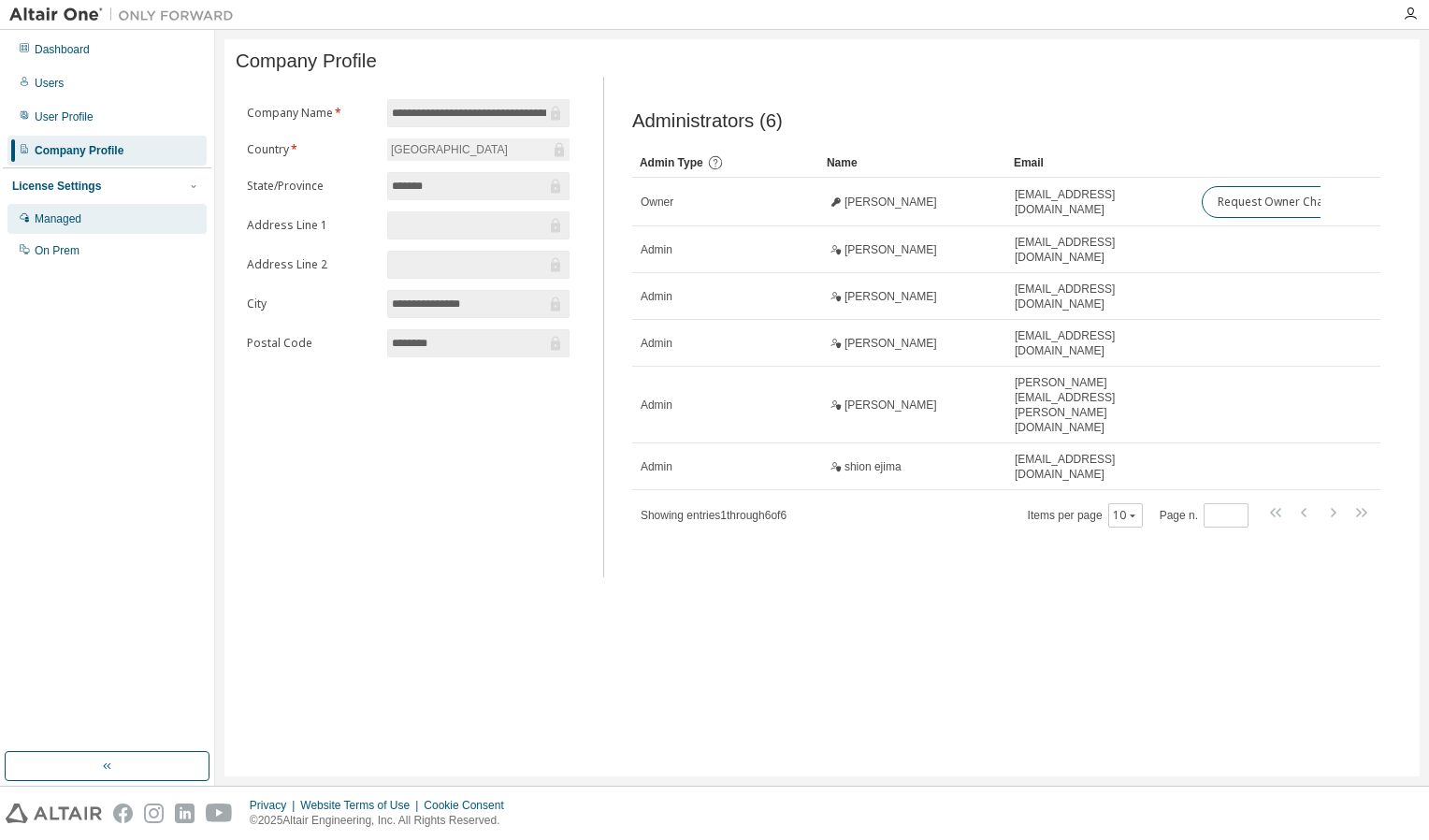  What do you see at coordinates (1085, 515) in the screenshot?
I see `span: Items per page` at bounding box center [1085, 515].